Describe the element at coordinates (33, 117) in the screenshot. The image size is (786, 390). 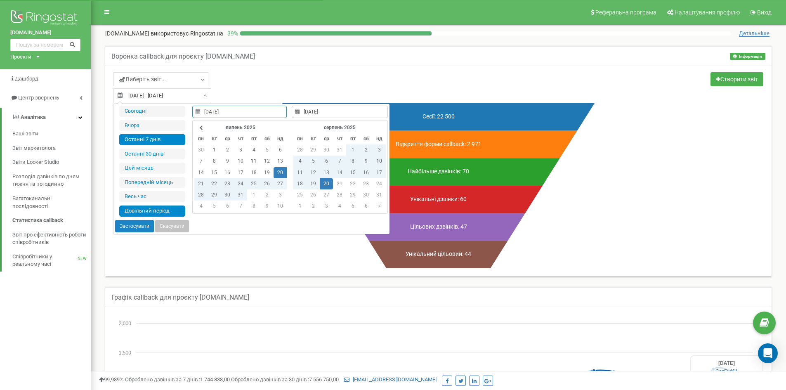
I see `span: Аналiтика` at that location.